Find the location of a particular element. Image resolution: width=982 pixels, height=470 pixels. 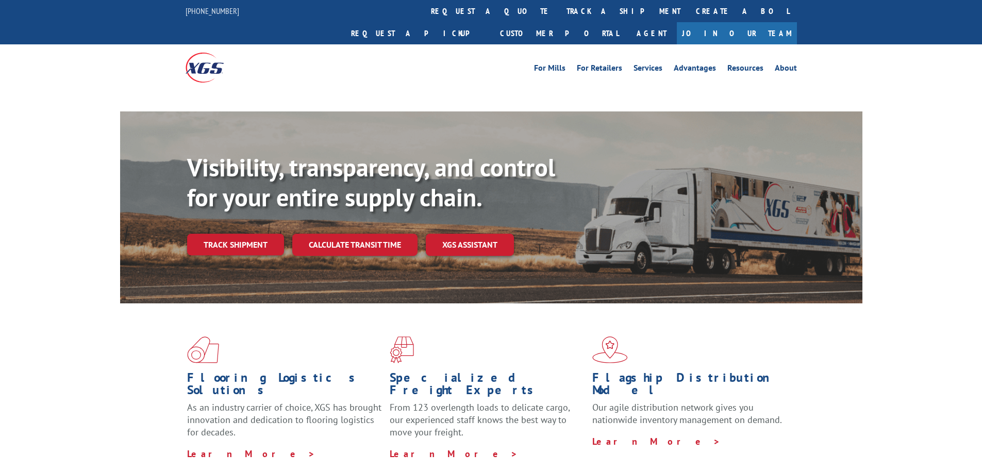

p: From 123 overlength loads to delicate cargo, our experienced staff knows the best way to move you... is located at coordinates (487, 424).